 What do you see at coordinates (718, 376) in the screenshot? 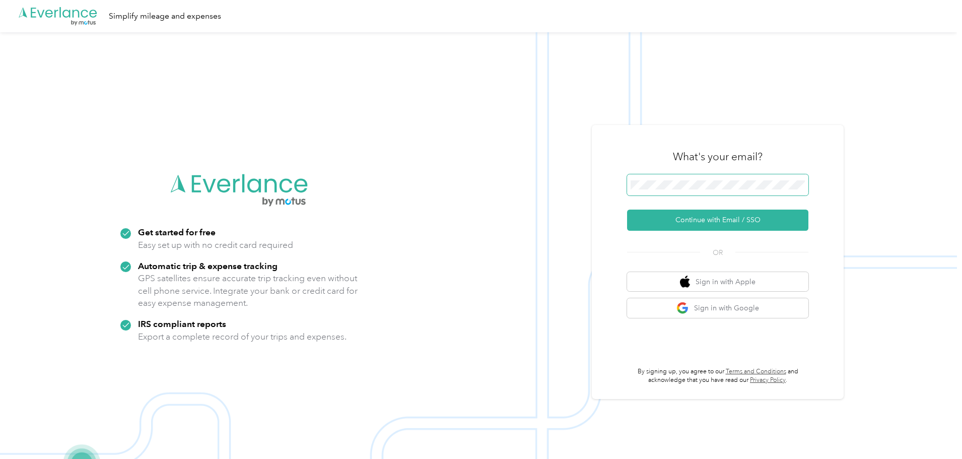
I see `p: By signing up, you agree to our and acknowledge that you have read our .` at bounding box center [718, 376].